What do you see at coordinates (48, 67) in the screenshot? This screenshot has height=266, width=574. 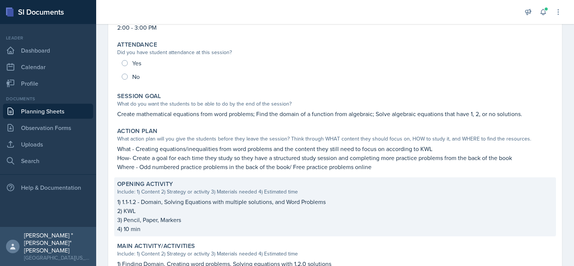 I see `a: Calendar` at bounding box center [48, 67].